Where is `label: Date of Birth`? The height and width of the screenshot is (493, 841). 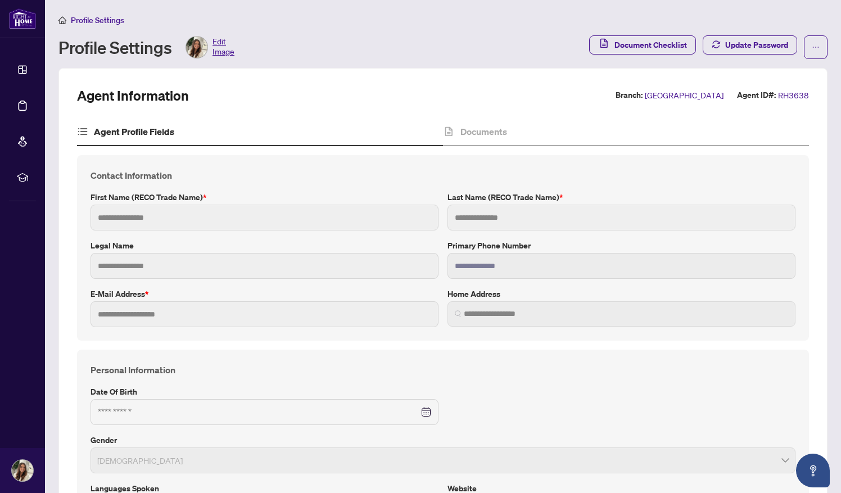
label: Date of Birth is located at coordinates (264, 392).